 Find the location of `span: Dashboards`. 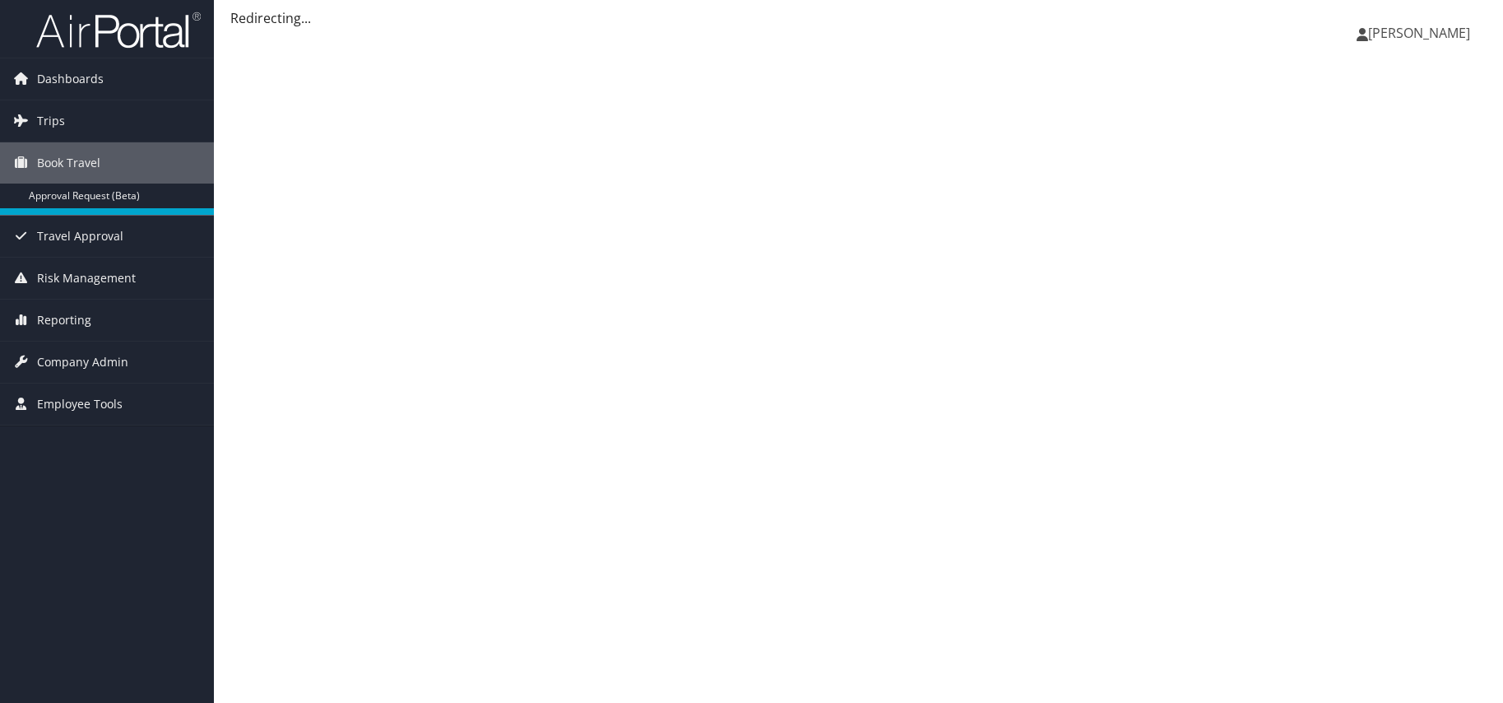

span: Dashboards is located at coordinates (70, 79).